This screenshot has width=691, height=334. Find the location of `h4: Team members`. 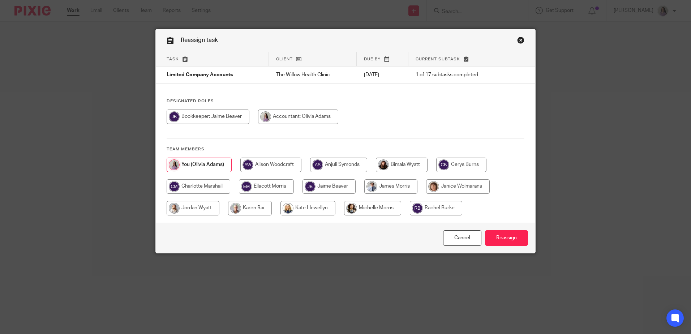

h4: Team members is located at coordinates (346, 149).